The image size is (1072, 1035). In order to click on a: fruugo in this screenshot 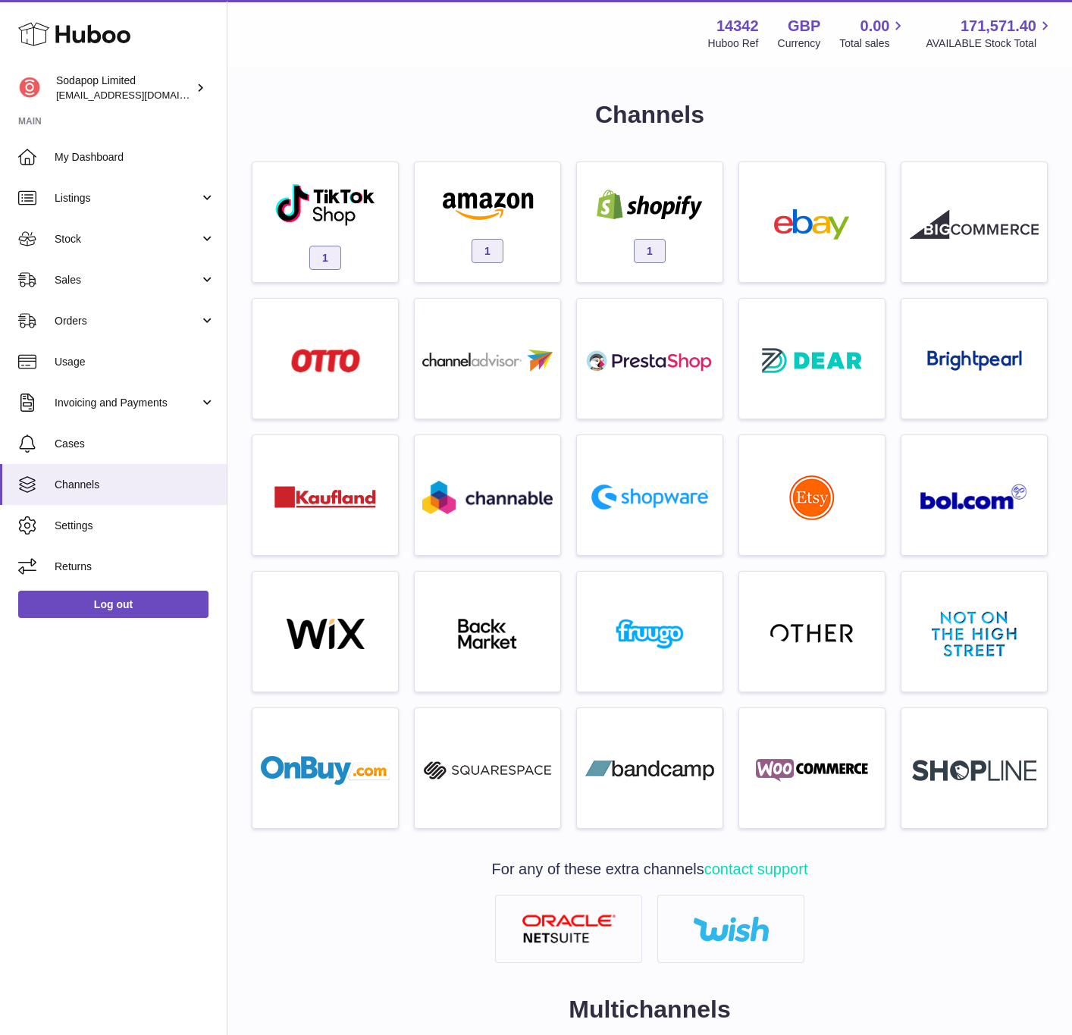, I will do `click(650, 632)`.